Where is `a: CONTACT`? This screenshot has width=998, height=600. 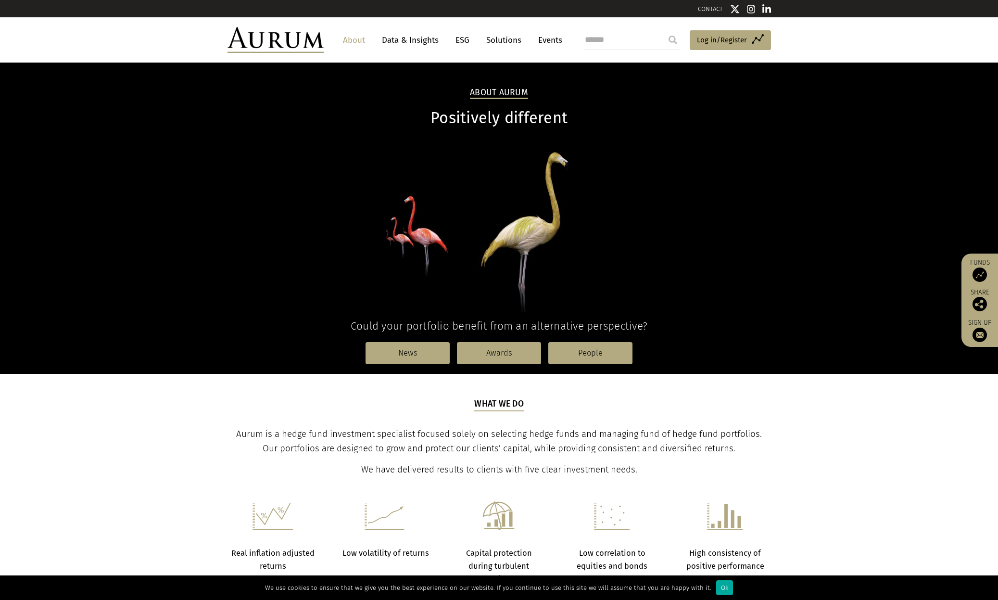
a: CONTACT is located at coordinates (710, 9).